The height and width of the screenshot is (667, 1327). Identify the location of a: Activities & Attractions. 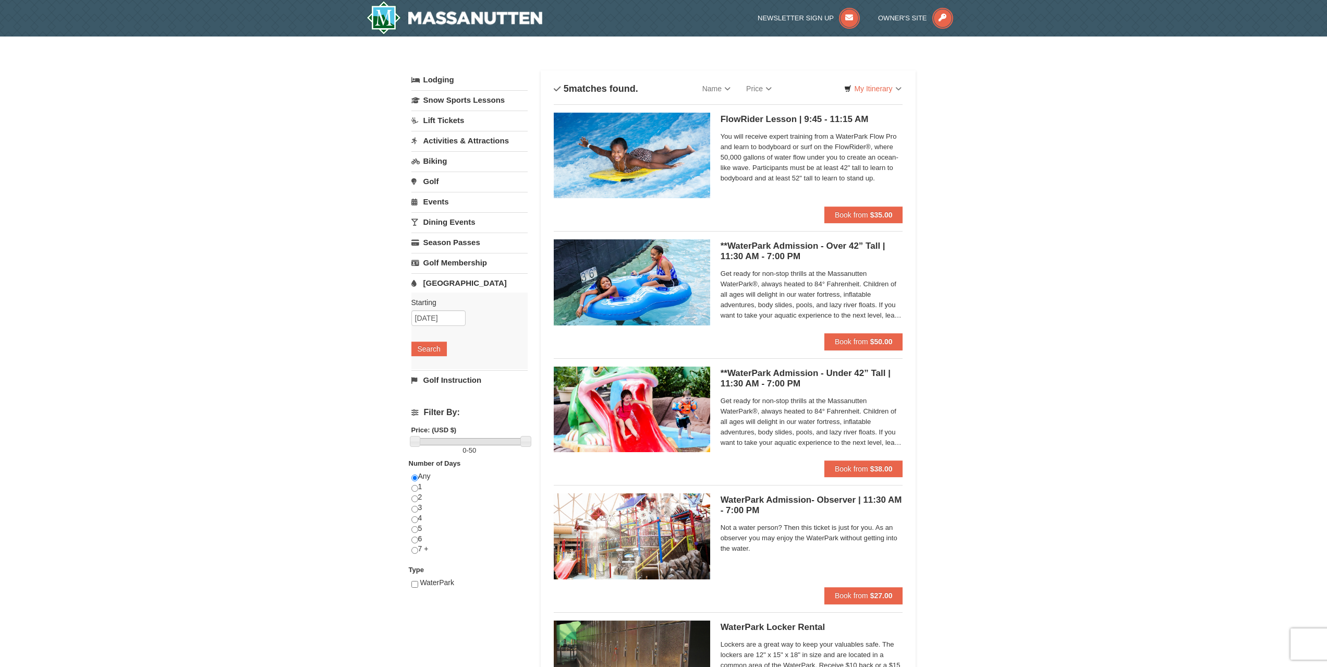
(469, 140).